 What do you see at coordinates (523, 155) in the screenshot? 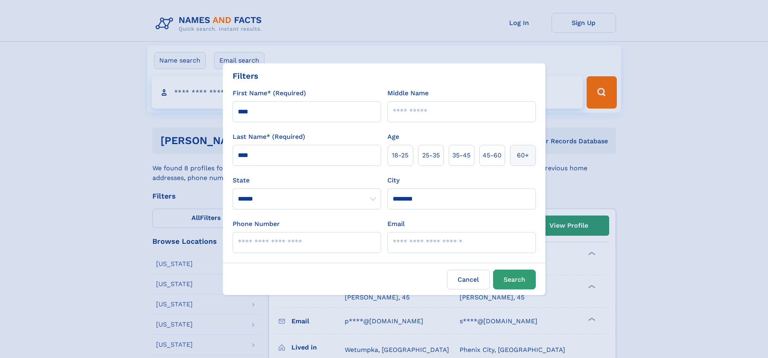
I see `span: 60+` at bounding box center [523, 155].